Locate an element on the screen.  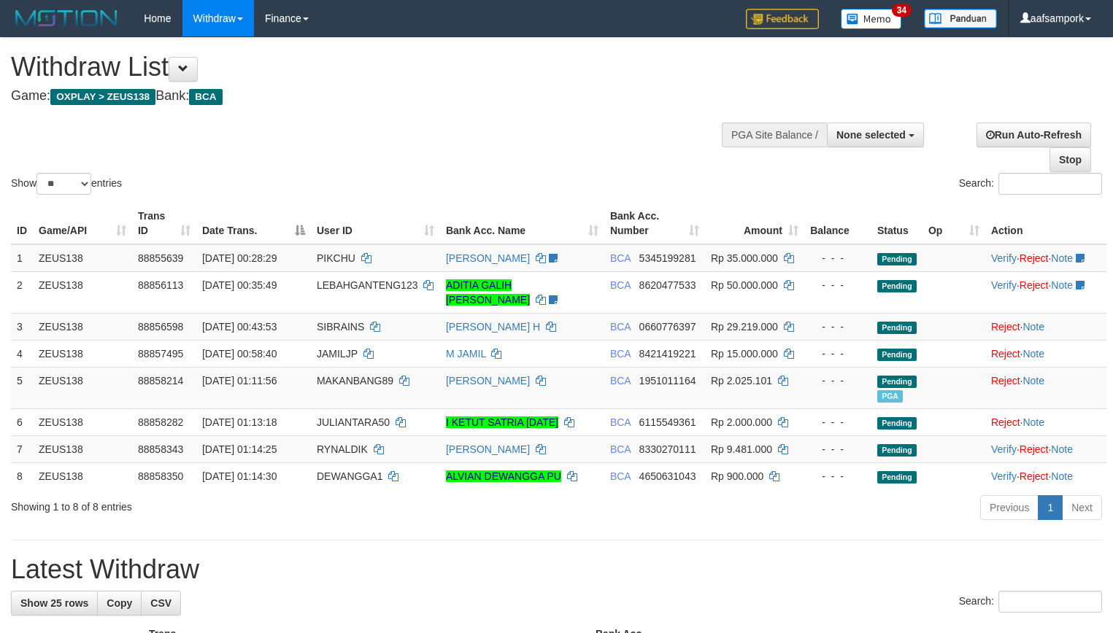
td: 8 is located at coordinates (22, 476).